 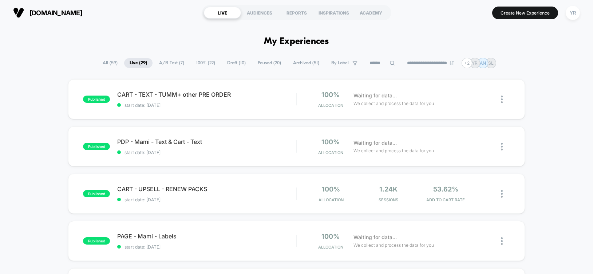 What do you see at coordinates (371, 13) in the screenshot?
I see `div: ACADEMY` at bounding box center [371, 13].